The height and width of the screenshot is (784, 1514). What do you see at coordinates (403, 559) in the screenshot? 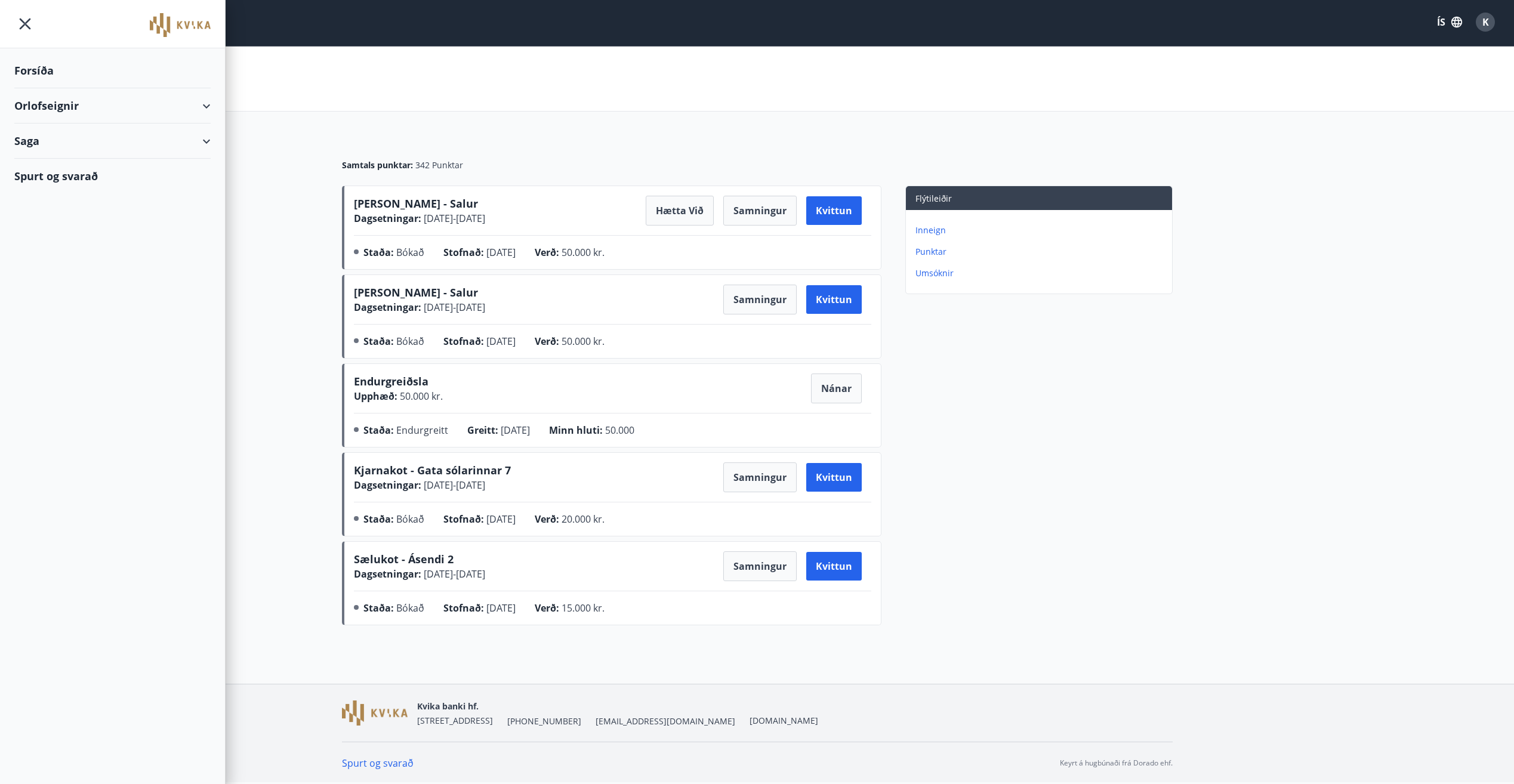
I see `span: Sælukot - Ásendi 2` at bounding box center [403, 559].